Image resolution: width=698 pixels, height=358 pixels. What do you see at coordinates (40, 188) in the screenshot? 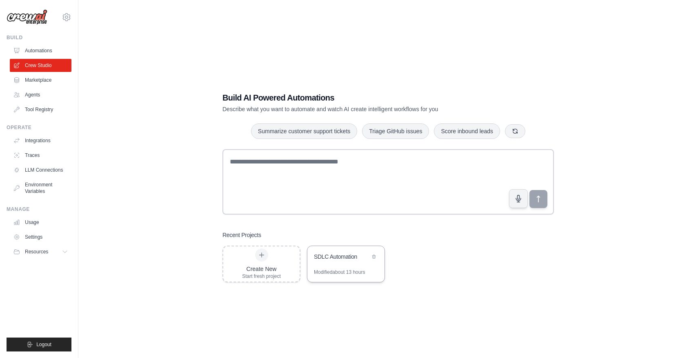
I see `a: Environment Variables` at bounding box center [40, 188].